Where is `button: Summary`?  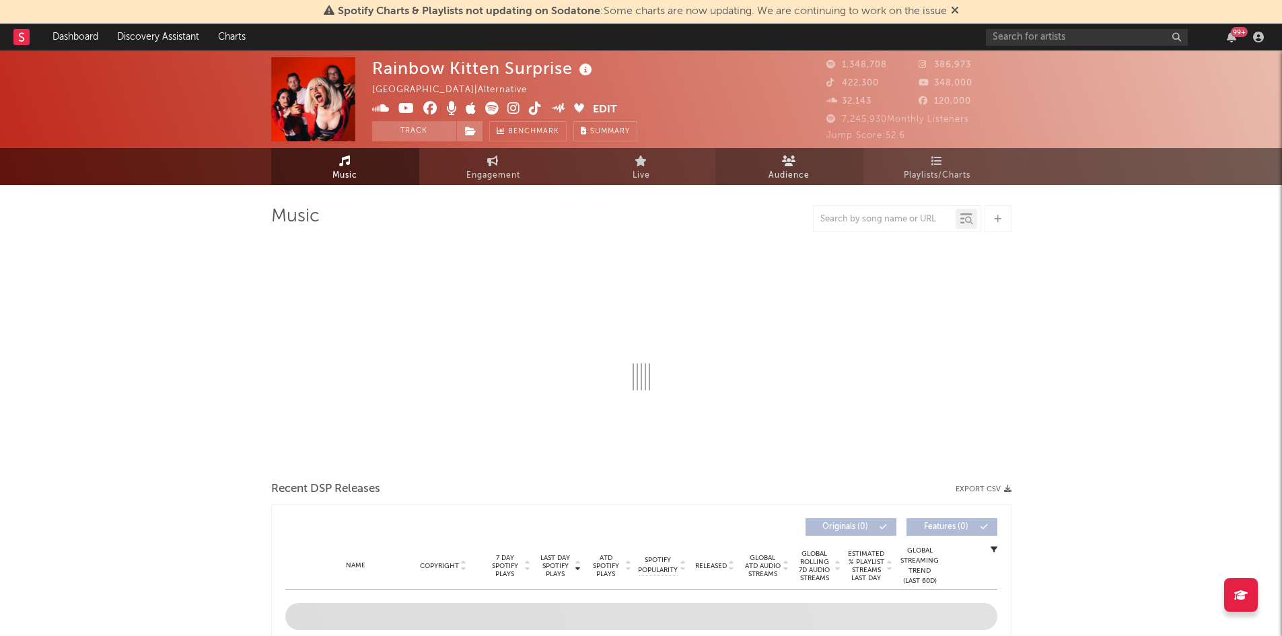 button: Summary is located at coordinates (605, 131).